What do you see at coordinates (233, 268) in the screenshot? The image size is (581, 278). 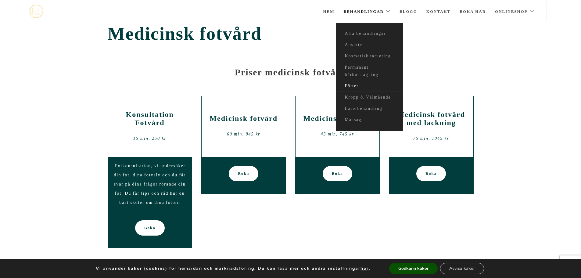 I see `p: Vi använder kakor (cookies) för hemsidan och marknadsföring. Du kan läsa mer och ändra inställnin...` at bounding box center [233, 268].